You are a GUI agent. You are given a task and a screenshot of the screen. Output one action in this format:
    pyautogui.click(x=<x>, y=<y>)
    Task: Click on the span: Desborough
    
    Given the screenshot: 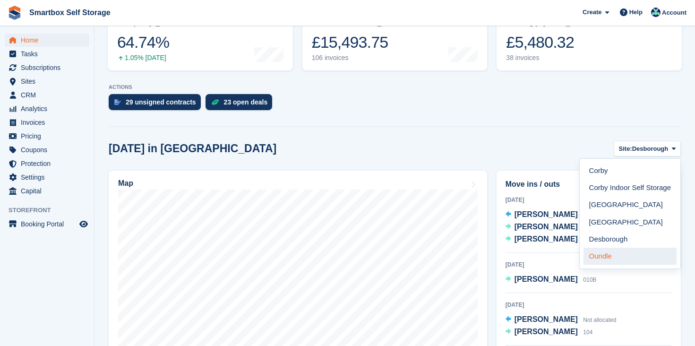 What is the action you would take?
    pyautogui.click(x=650, y=149)
    